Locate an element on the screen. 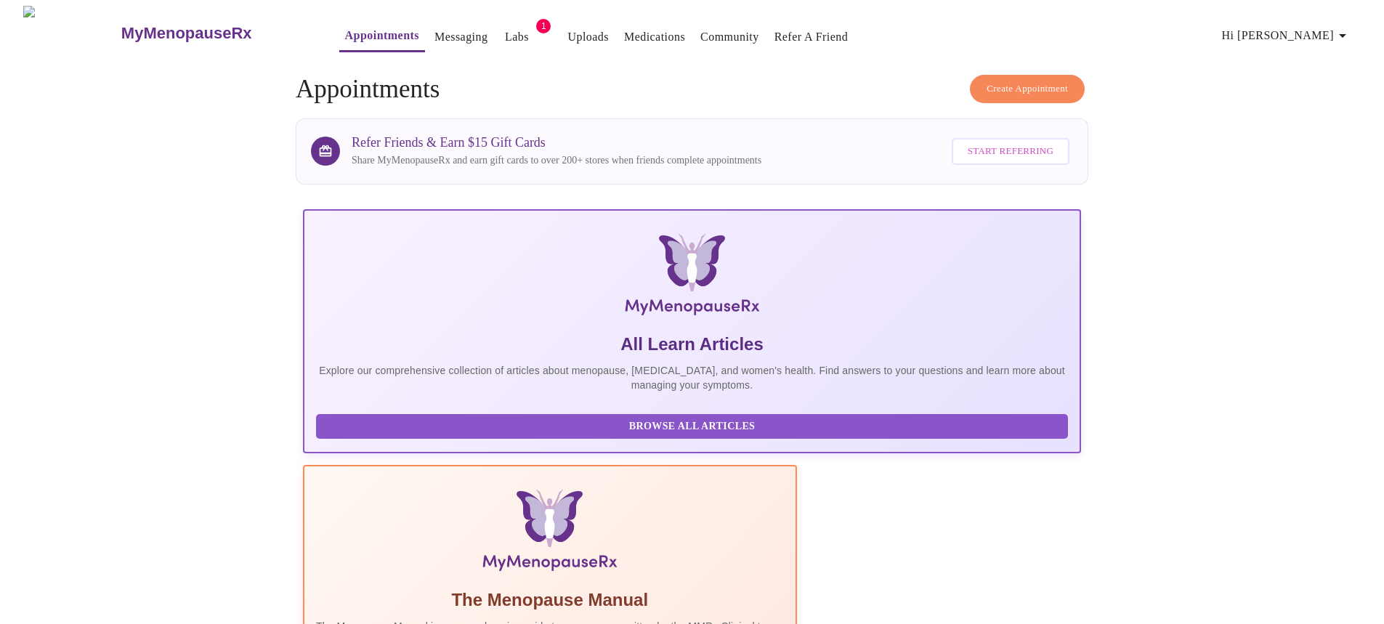 This screenshot has height=624, width=1384. button: Start Referring is located at coordinates (1011, 151).